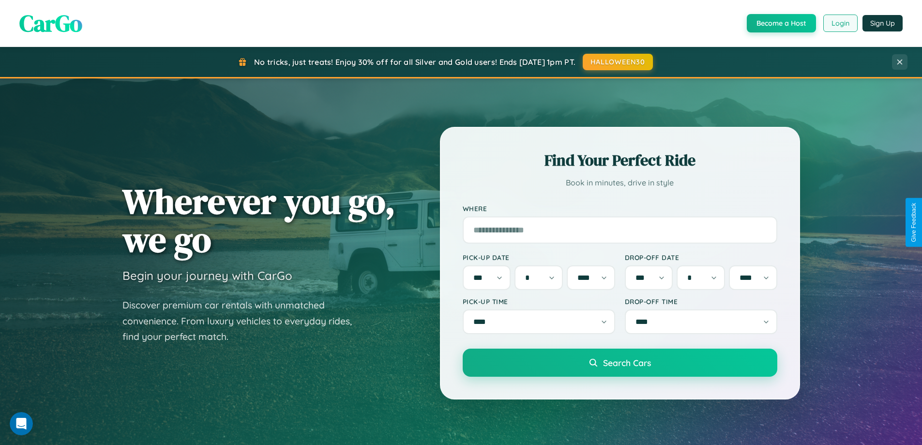 The height and width of the screenshot is (445, 922). I want to click on h3: Begin your journey with CarGo, so click(207, 275).